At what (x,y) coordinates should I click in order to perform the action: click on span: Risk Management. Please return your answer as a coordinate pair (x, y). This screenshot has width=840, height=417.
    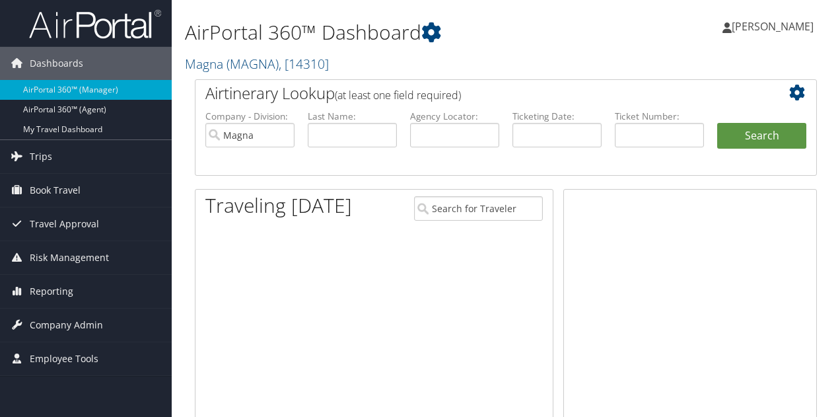
    Looking at the image, I should click on (69, 257).